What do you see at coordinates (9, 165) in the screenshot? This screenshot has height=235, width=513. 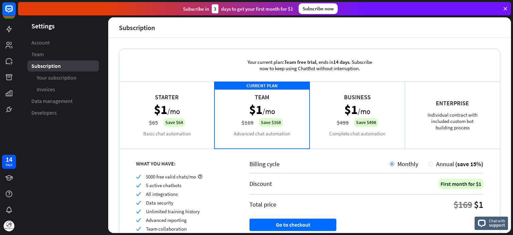 I see `div: days` at bounding box center [9, 165].